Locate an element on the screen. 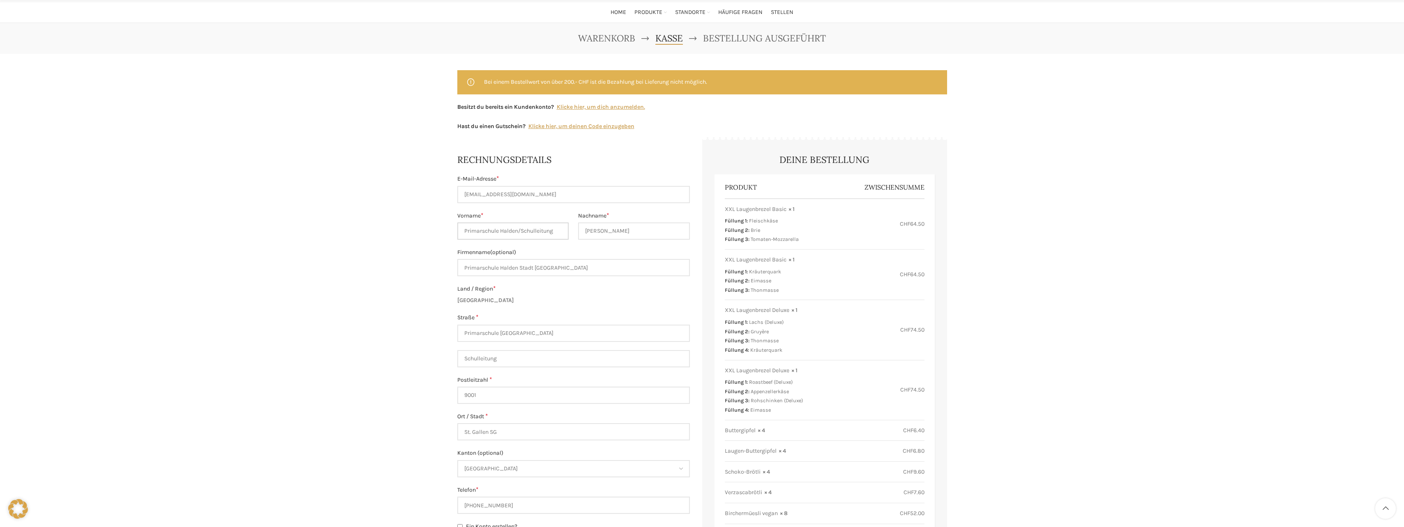 This screenshot has height=527, width=1404. div: Main navigation is located at coordinates (702, 12).